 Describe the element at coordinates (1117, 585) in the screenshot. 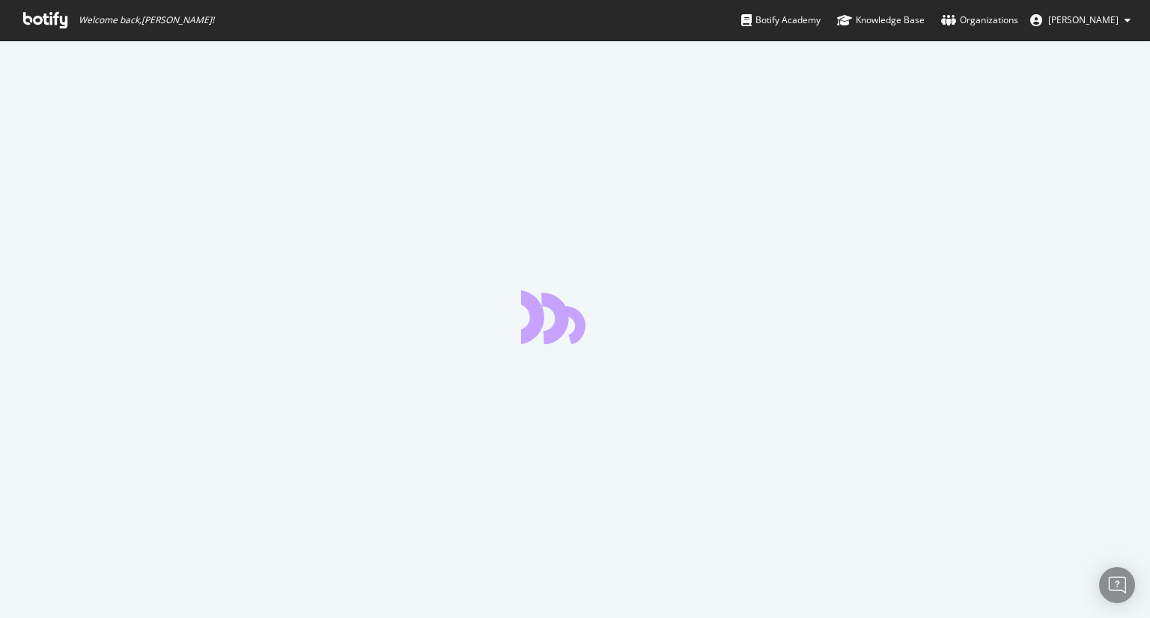

I see `div: Open Intercom Messenger` at that location.